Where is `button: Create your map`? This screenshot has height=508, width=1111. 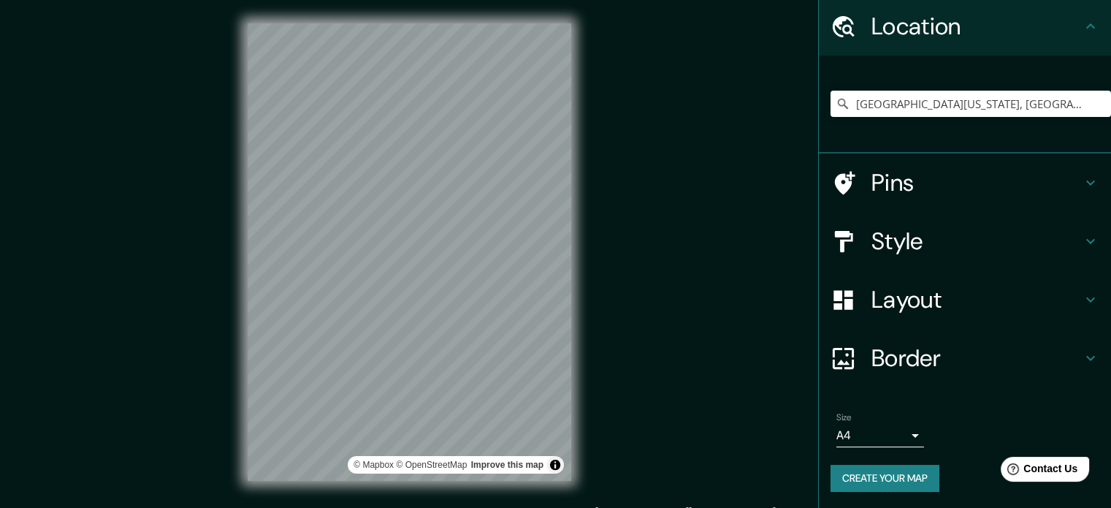 button: Create your map is located at coordinates (885, 478).